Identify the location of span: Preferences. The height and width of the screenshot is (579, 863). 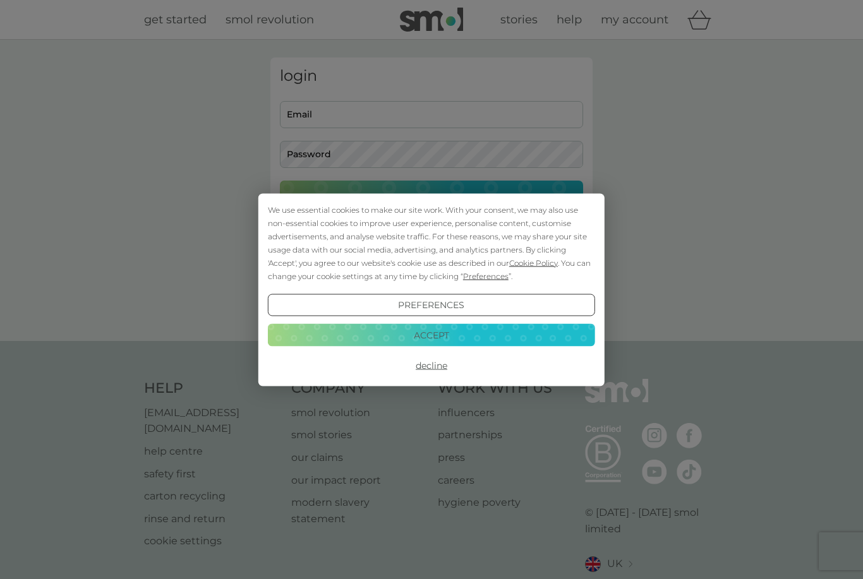
(486, 275).